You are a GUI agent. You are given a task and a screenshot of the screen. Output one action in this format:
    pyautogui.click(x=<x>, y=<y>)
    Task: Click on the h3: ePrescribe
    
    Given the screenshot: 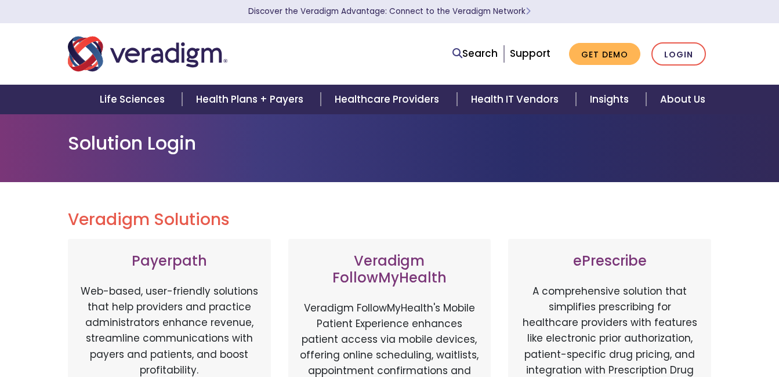 What is the action you would take?
    pyautogui.click(x=610, y=261)
    